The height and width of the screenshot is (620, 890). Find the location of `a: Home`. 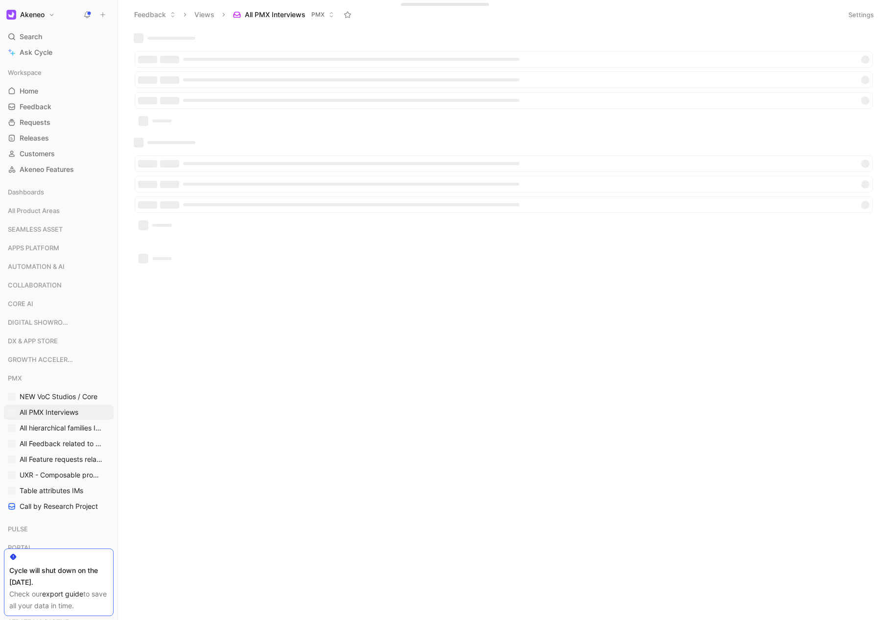

a: Home is located at coordinates (59, 91).